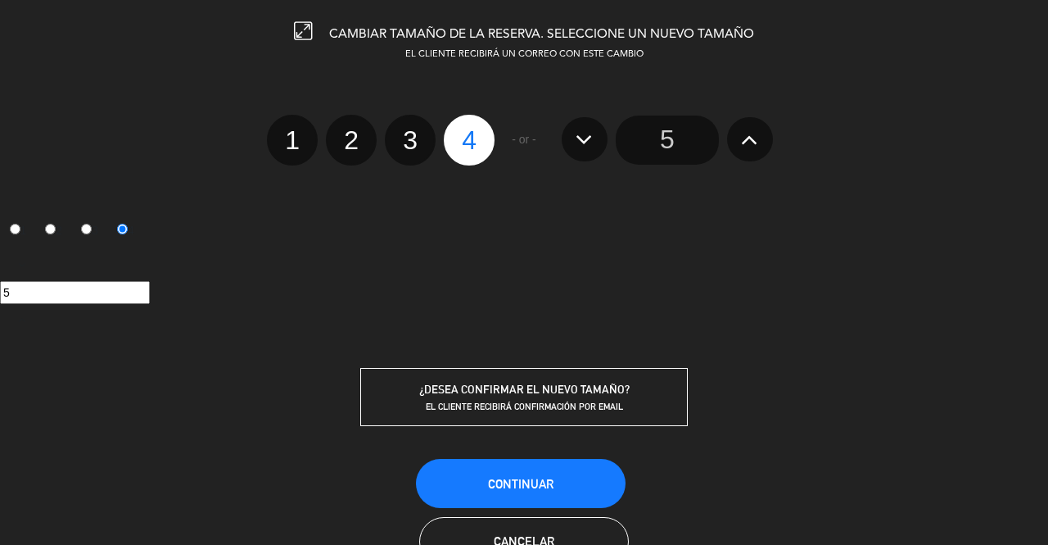 This screenshot has width=1048, height=545. What do you see at coordinates (15, 229) in the screenshot?
I see `input: 1` at bounding box center [15, 229].